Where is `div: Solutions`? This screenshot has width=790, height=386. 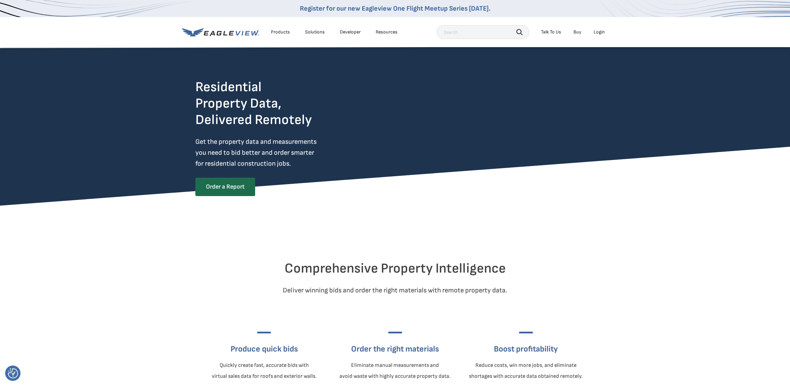 div: Solutions is located at coordinates (315, 32).